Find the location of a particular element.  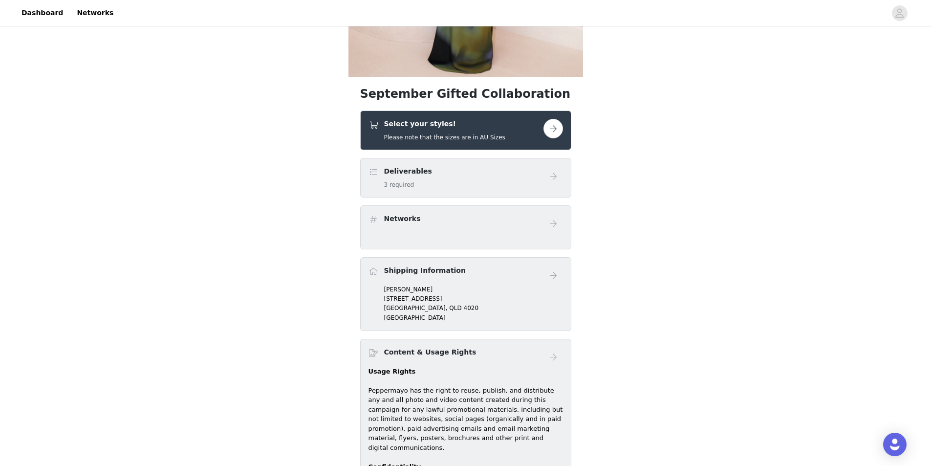

h5: 3 required is located at coordinates (408, 185).